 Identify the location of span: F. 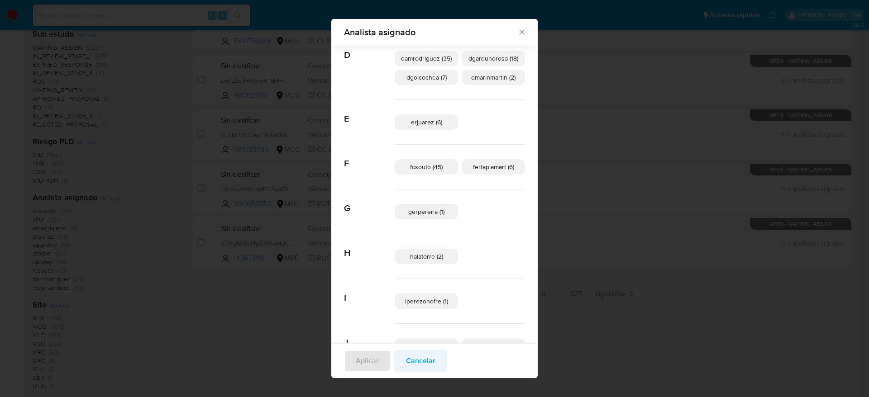
(369, 157).